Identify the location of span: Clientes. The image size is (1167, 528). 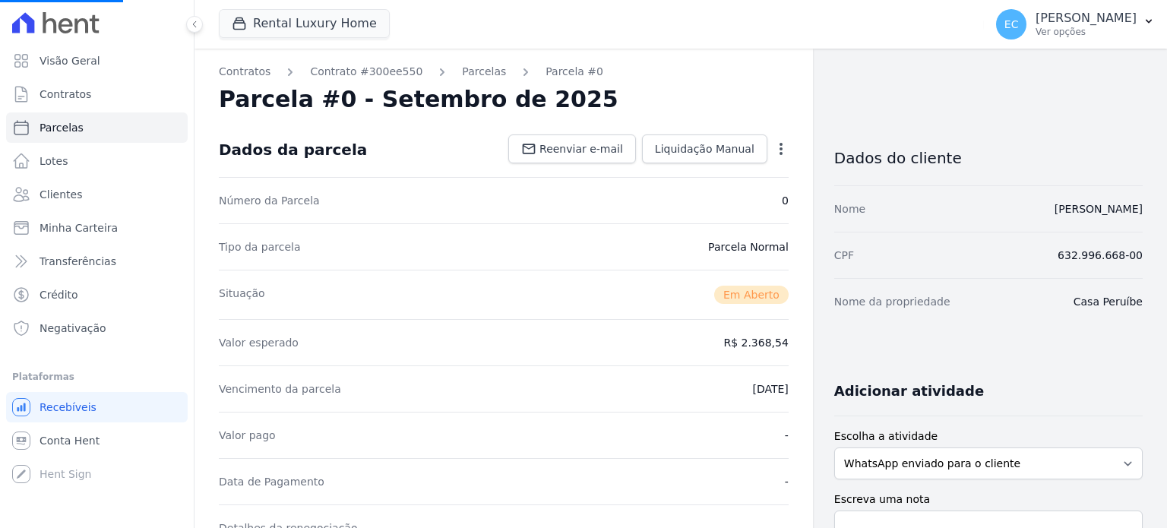
(61, 194).